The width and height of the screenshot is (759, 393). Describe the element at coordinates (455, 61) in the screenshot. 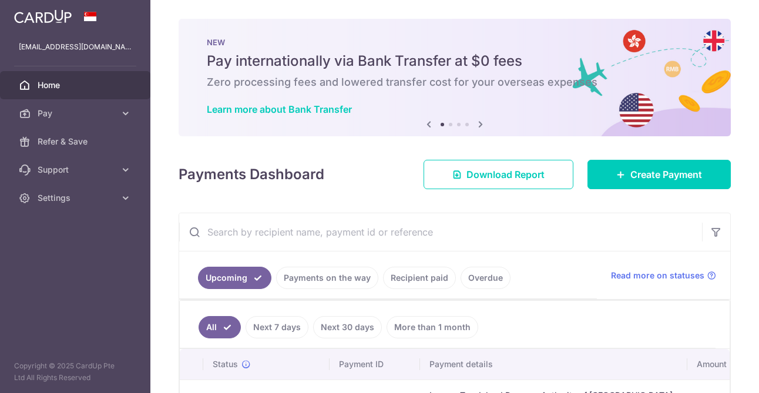

I see `h5: Pay internationally via Bank Transfer at $0 fees` at that location.